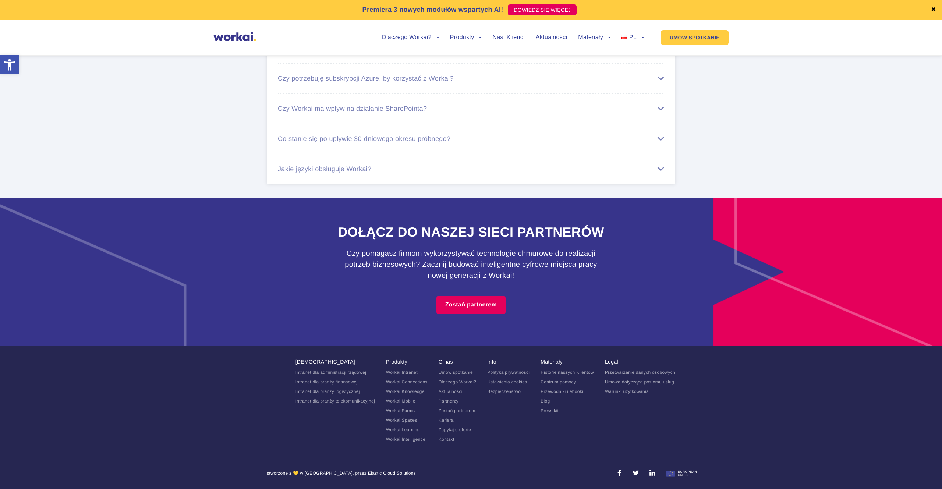 Image resolution: width=942 pixels, height=489 pixels. What do you see at coordinates (567, 372) in the screenshot?
I see `a: Historie naszych Klientów` at bounding box center [567, 372].